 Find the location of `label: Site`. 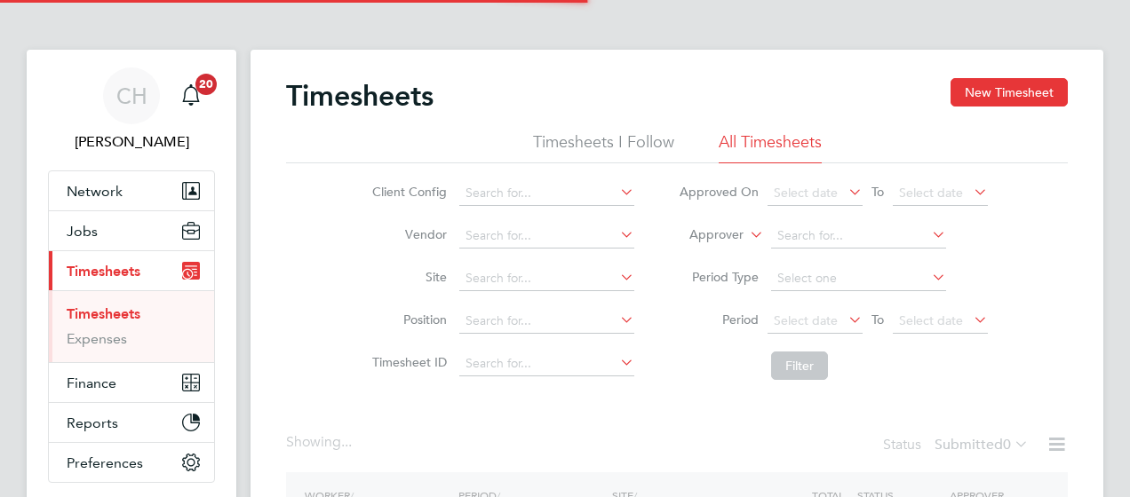

label: Site is located at coordinates (407, 277).